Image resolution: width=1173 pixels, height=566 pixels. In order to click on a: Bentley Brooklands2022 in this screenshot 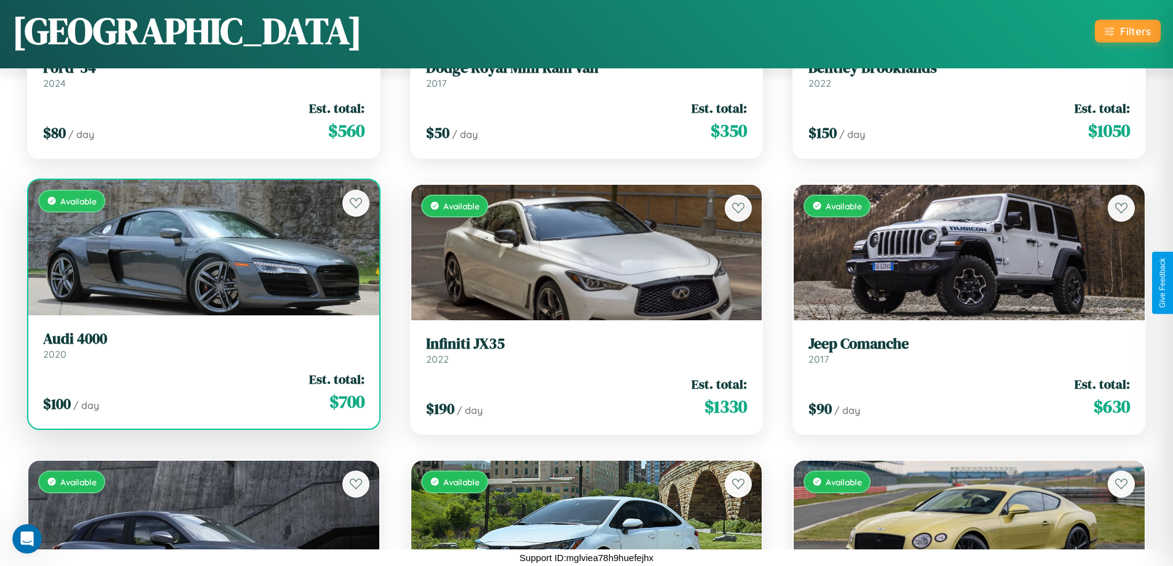, I will do `click(969, 74)`.